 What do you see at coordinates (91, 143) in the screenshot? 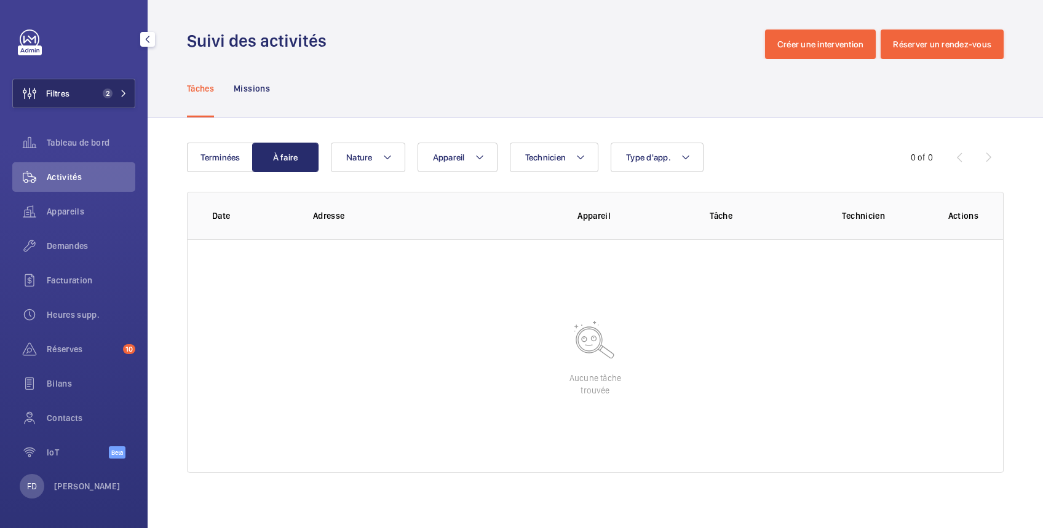
I see `span: Tableau de bord` at bounding box center [91, 143].